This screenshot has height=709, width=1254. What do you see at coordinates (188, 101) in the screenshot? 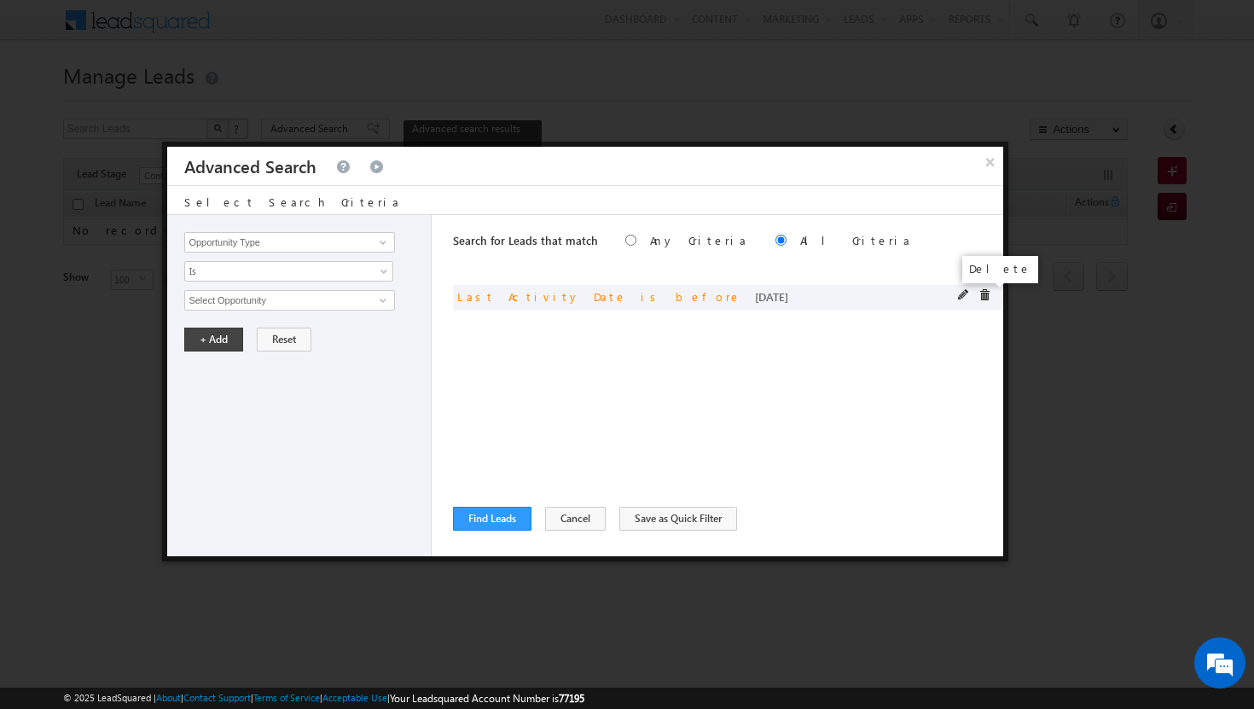
I see `div: Chat with us now` at bounding box center [188, 101].